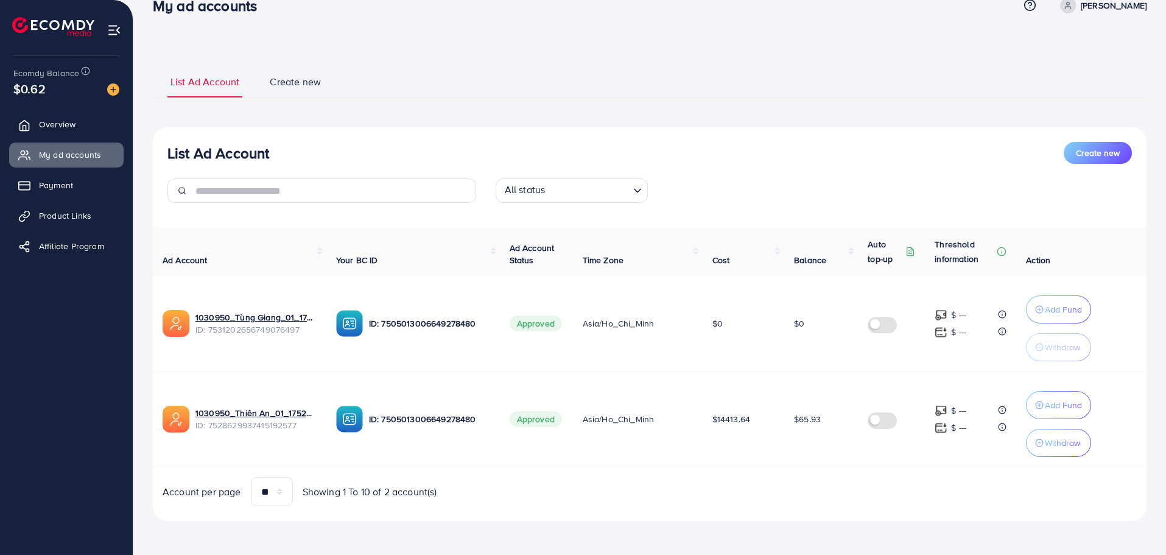 This screenshot has height=555, width=1166. I want to click on span: Overview, so click(57, 124).